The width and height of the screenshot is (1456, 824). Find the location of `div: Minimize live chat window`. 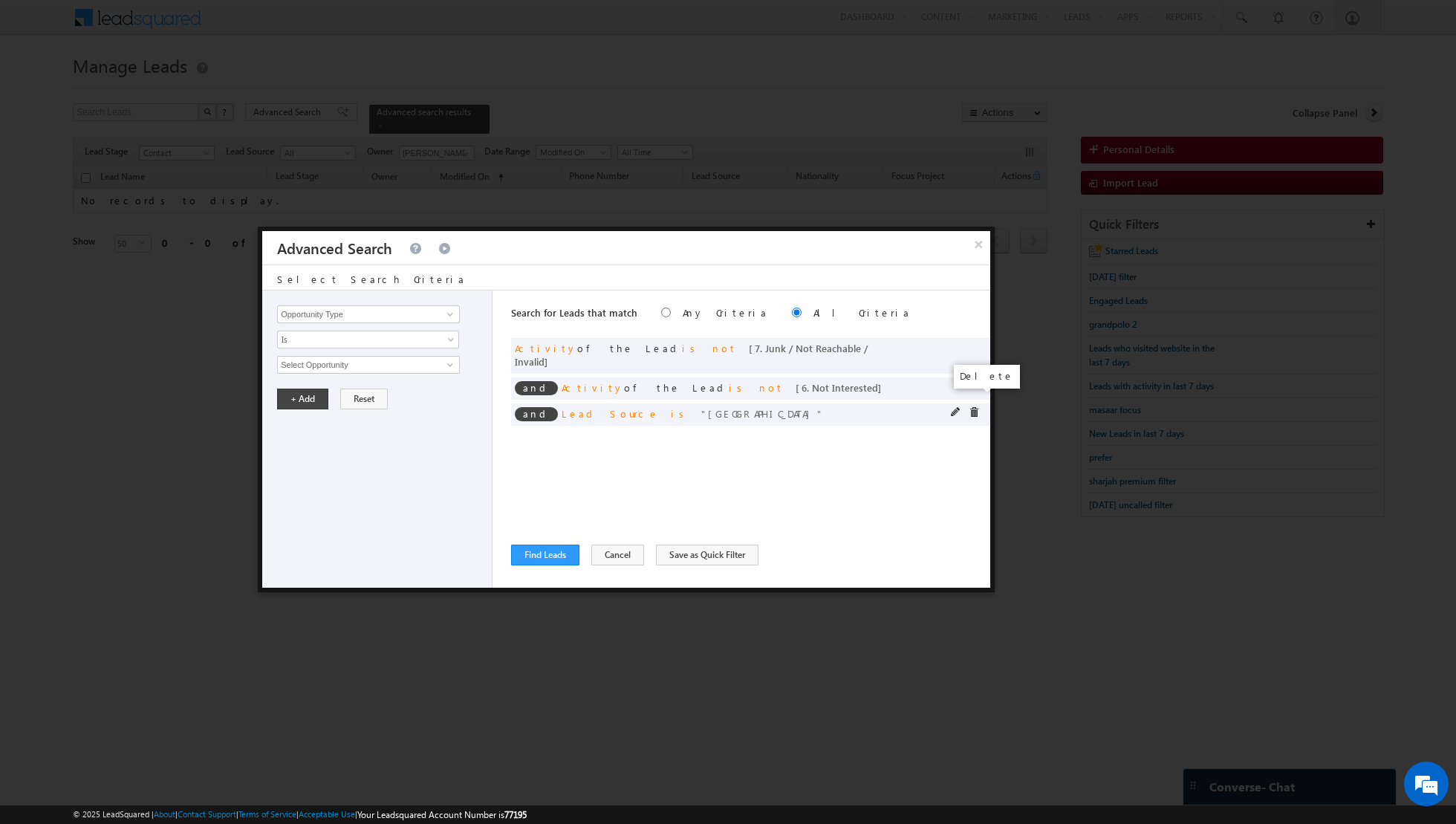

div: Minimize live chat window is located at coordinates (261, 25).